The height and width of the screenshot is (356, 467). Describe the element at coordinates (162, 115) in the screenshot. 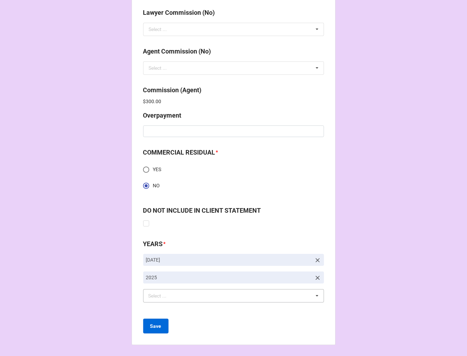

I see `label: Overpayment` at that location.